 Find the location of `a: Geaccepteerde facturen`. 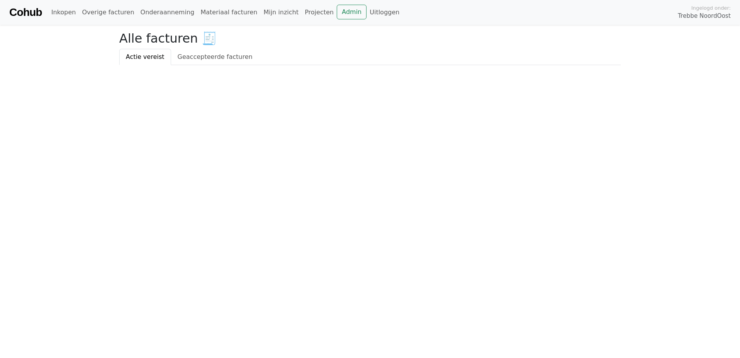

a: Geaccepteerde facturen is located at coordinates (215, 57).